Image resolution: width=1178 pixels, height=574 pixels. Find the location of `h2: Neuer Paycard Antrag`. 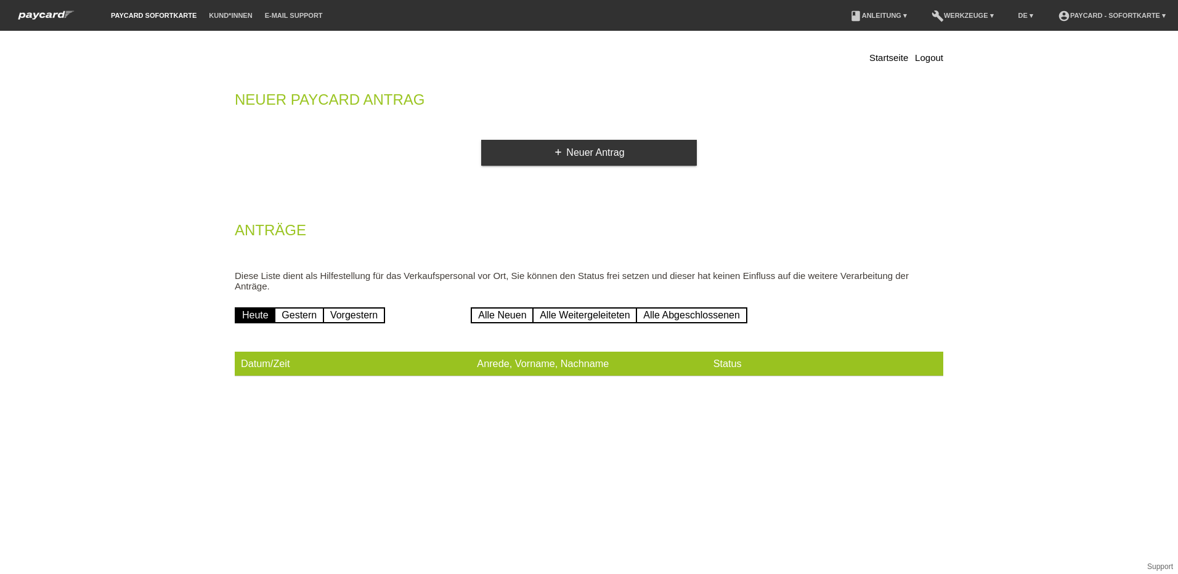

h2: Neuer Paycard Antrag is located at coordinates (589, 103).